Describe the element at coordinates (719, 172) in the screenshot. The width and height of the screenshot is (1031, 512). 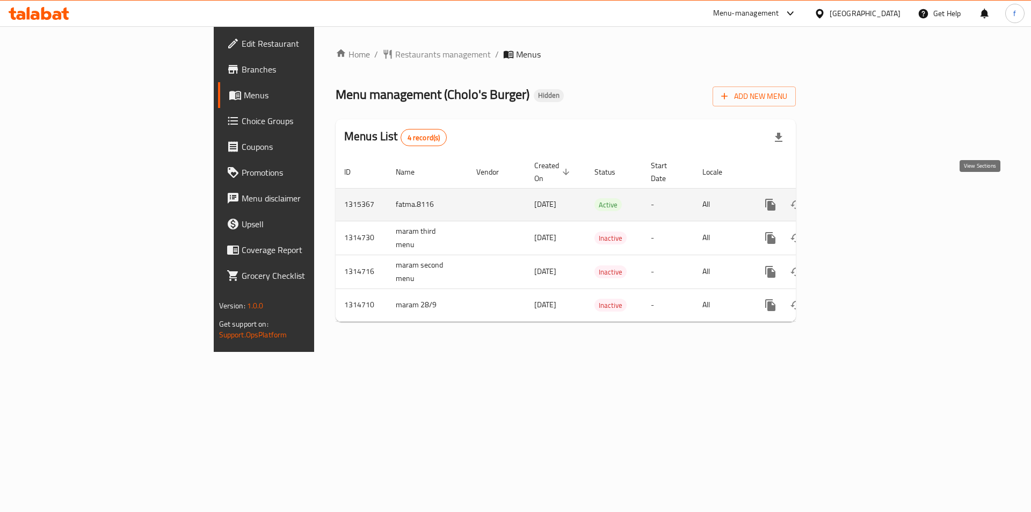
I see `span: Locale` at that location.